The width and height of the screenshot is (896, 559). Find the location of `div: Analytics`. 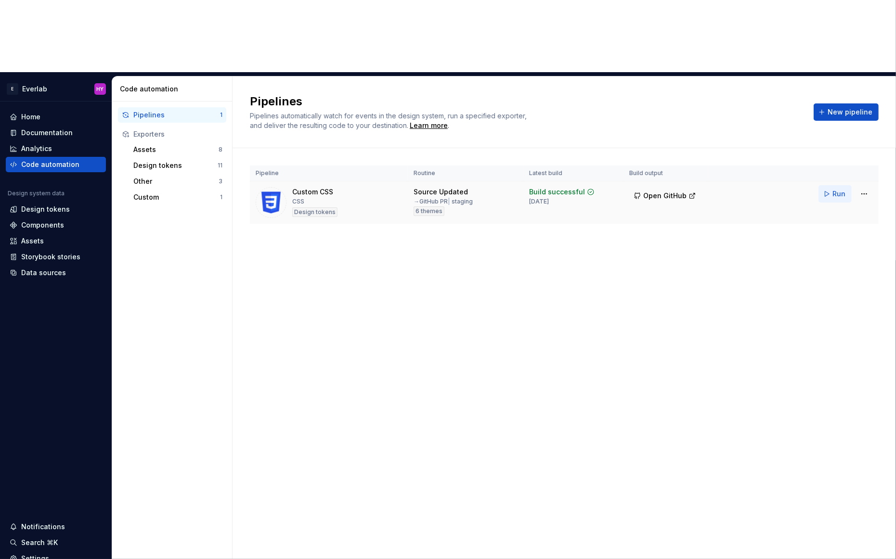

div: Analytics is located at coordinates (37, 149).